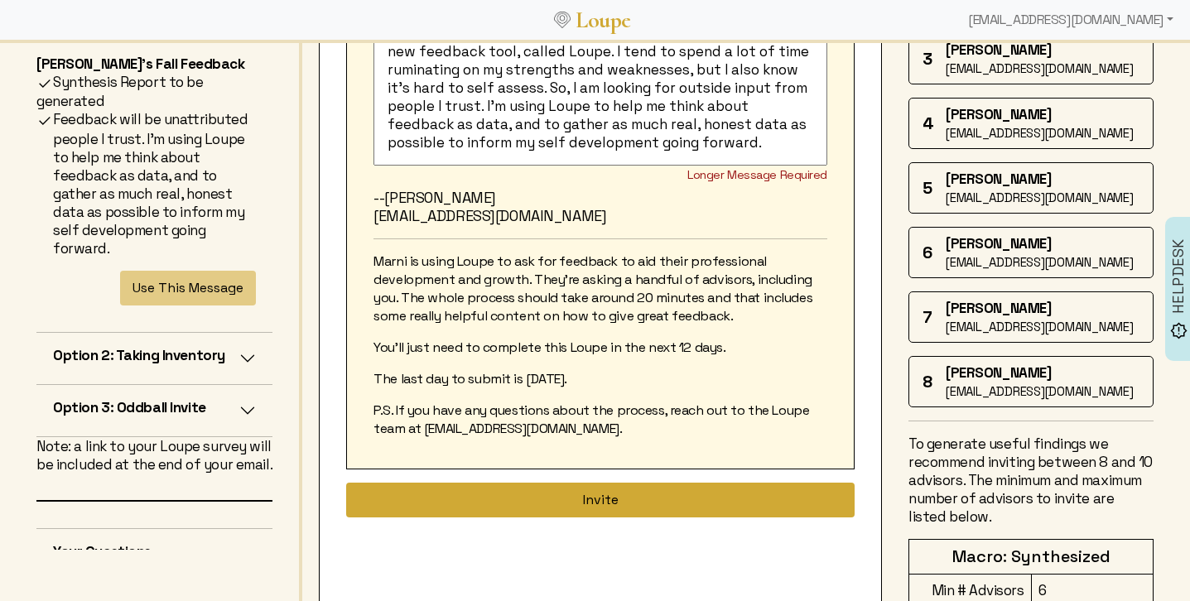 The height and width of the screenshot is (601, 1190). What do you see at coordinates (188, 288) in the screenshot?
I see `button: Use This Message` at bounding box center [188, 288].